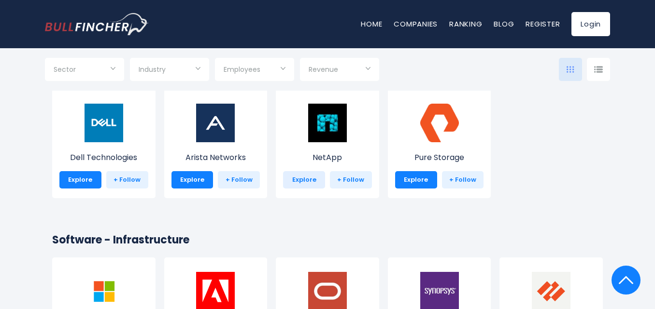  I want to click on span: Industry, so click(152, 70).